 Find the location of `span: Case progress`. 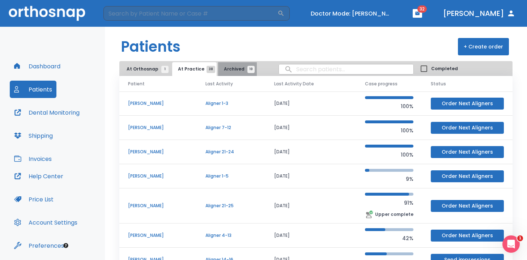

span: Case progress is located at coordinates (381, 84).